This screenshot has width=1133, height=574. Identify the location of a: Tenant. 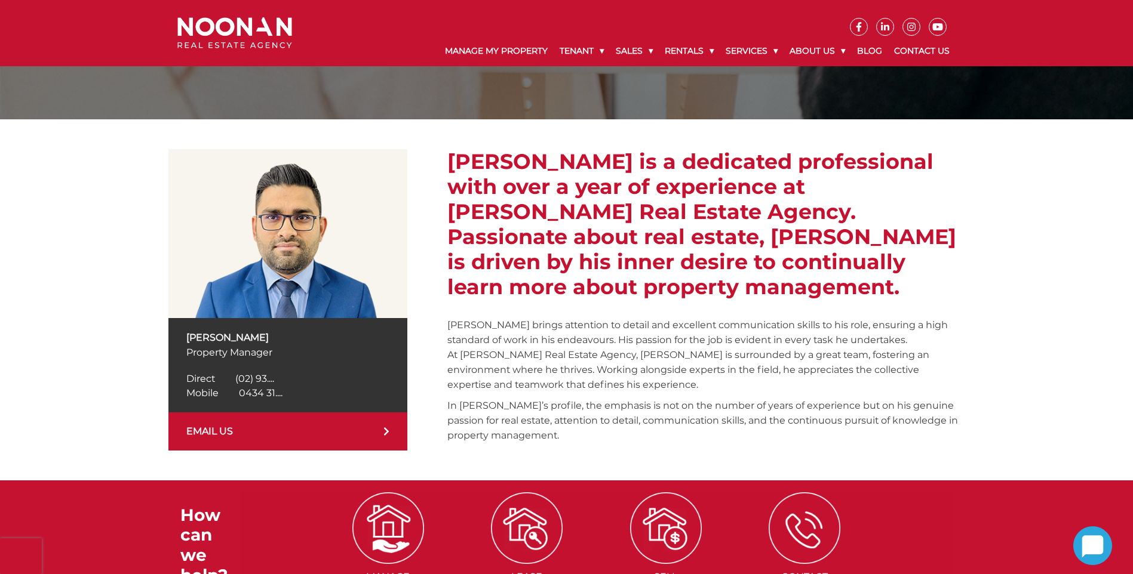
(581, 51).